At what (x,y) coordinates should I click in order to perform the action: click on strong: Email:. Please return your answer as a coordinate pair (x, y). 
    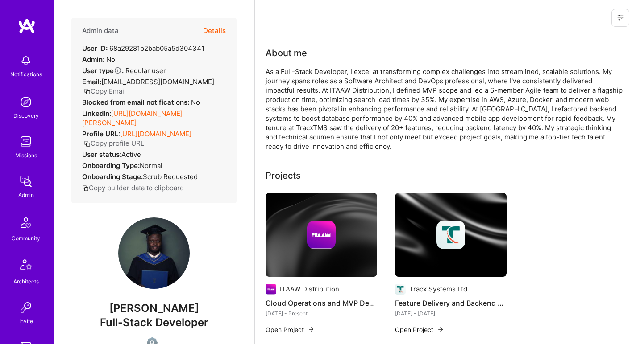
    Looking at the image, I should click on (91, 82).